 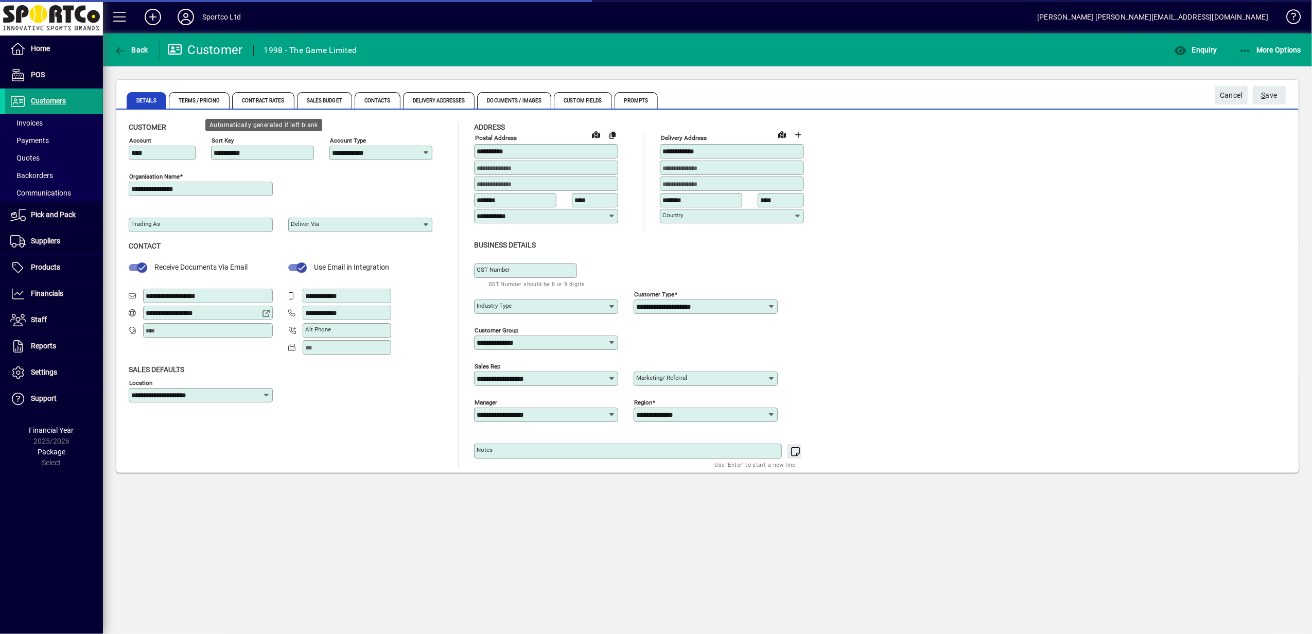 I want to click on a: Quotes, so click(x=54, y=158).